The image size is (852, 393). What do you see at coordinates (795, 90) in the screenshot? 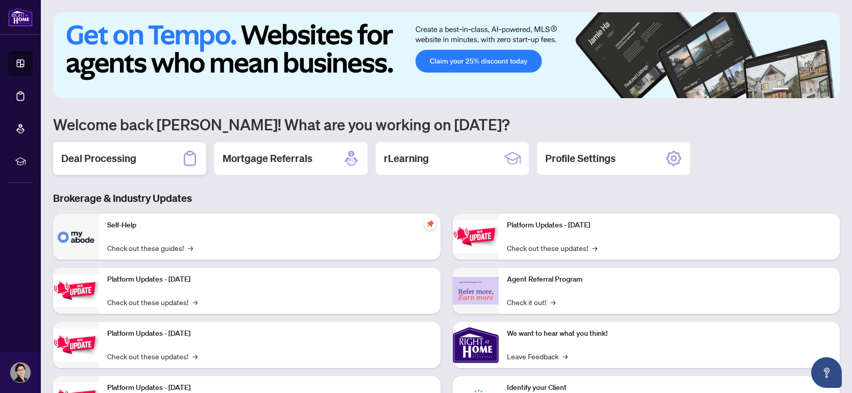
I see `button: 2` at bounding box center [795, 90].